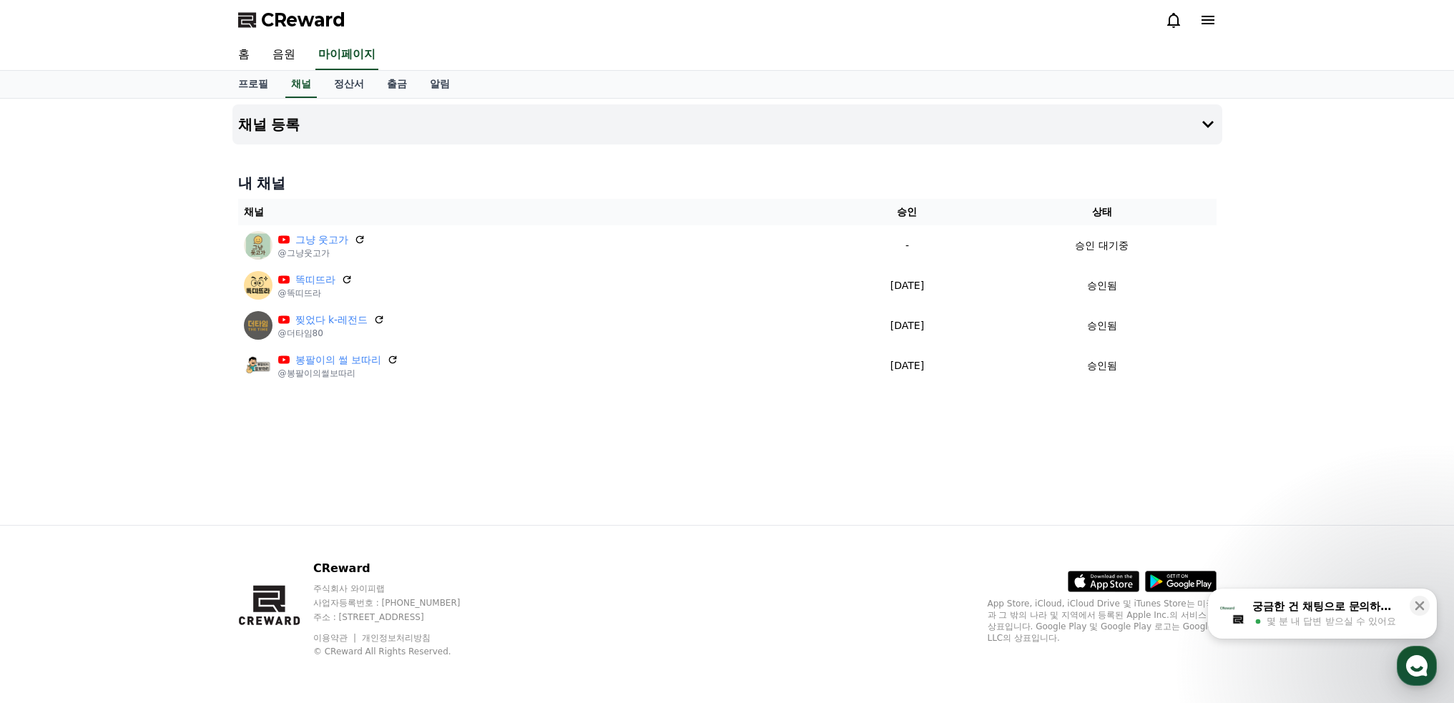 This screenshot has width=1454, height=703. What do you see at coordinates (335, 638) in the screenshot?
I see `a: 이용약관` at bounding box center [335, 638].